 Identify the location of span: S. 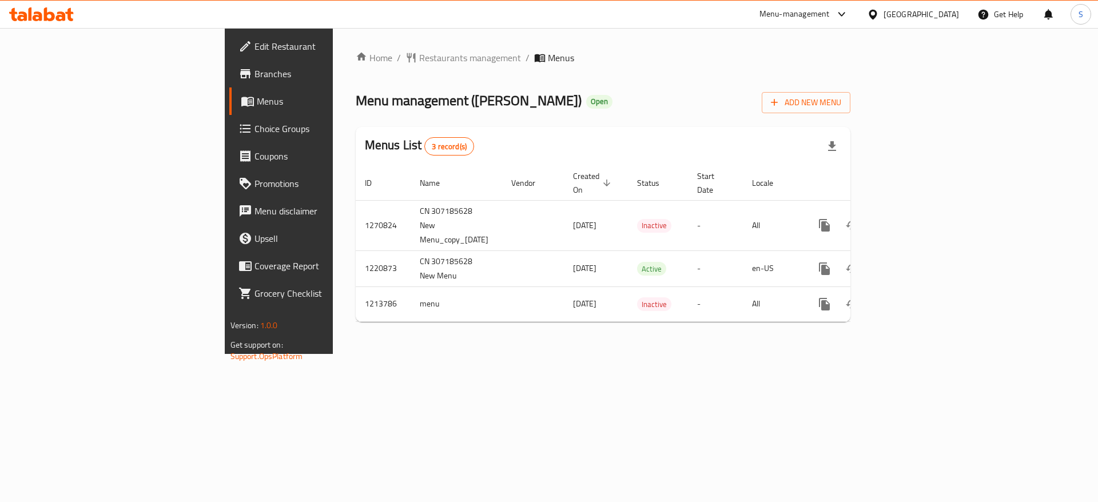
(1081, 14).